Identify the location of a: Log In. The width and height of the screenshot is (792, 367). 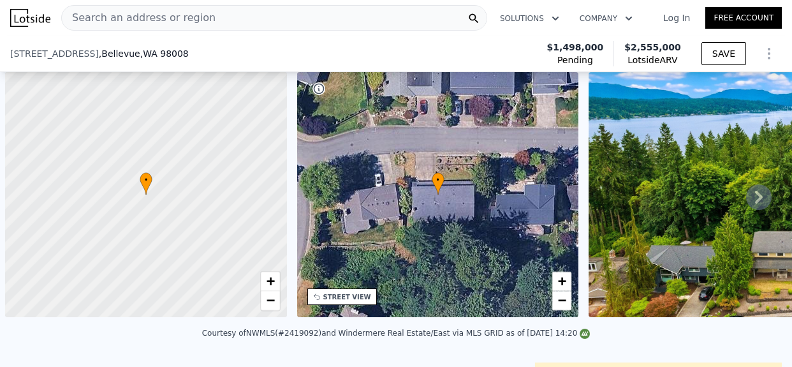
(676, 18).